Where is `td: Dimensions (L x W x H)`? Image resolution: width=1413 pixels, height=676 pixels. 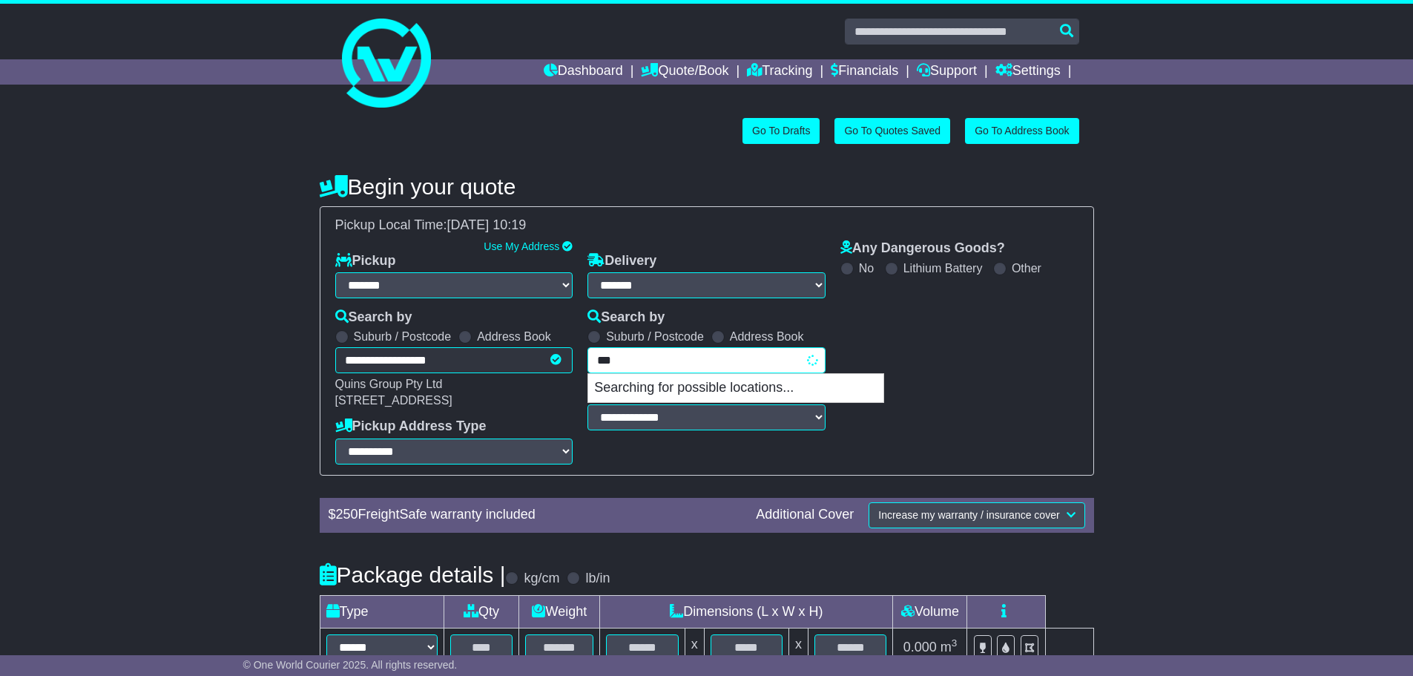 td: Dimensions (L x W x H) is located at coordinates (746, 611).